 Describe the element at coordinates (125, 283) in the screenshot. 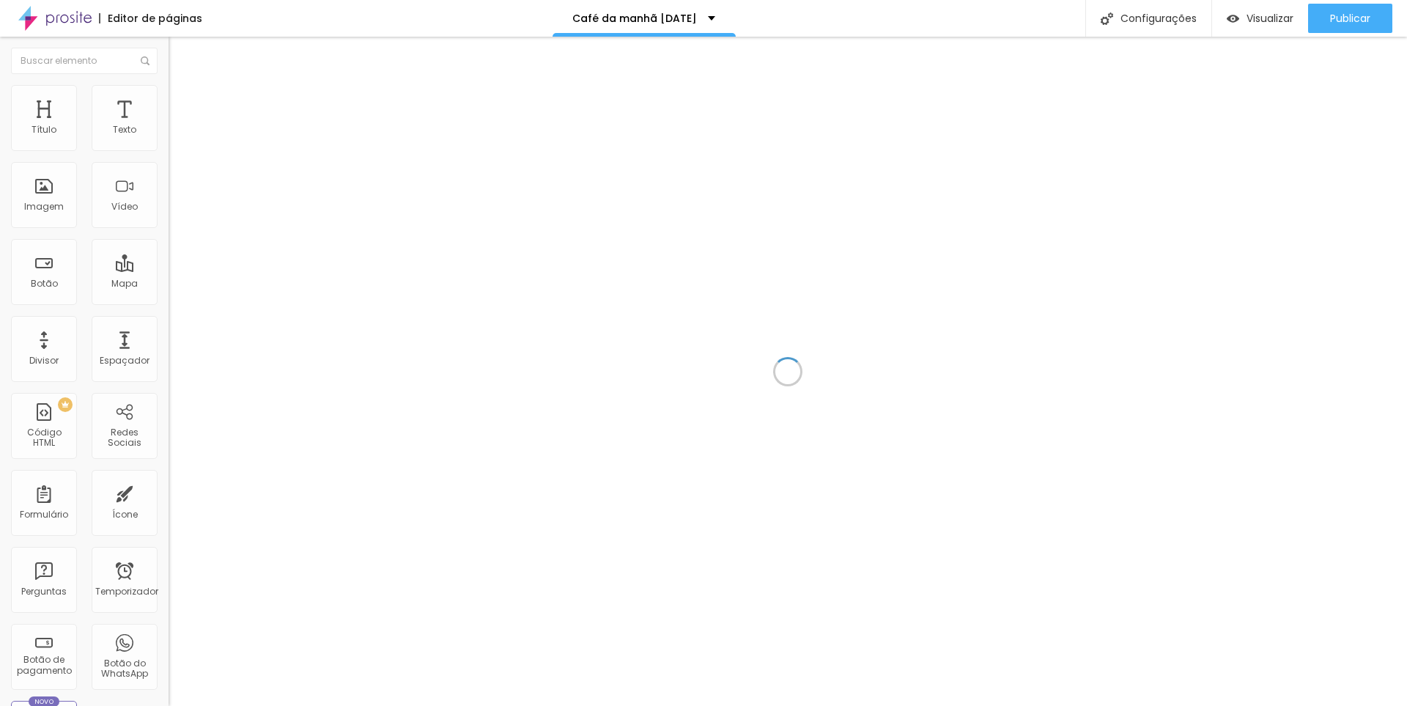

I see `font: Mapa` at that location.